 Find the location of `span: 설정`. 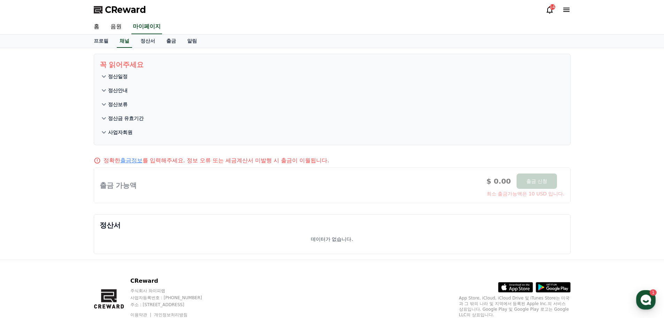

span: 설정 is located at coordinates (112, 234).